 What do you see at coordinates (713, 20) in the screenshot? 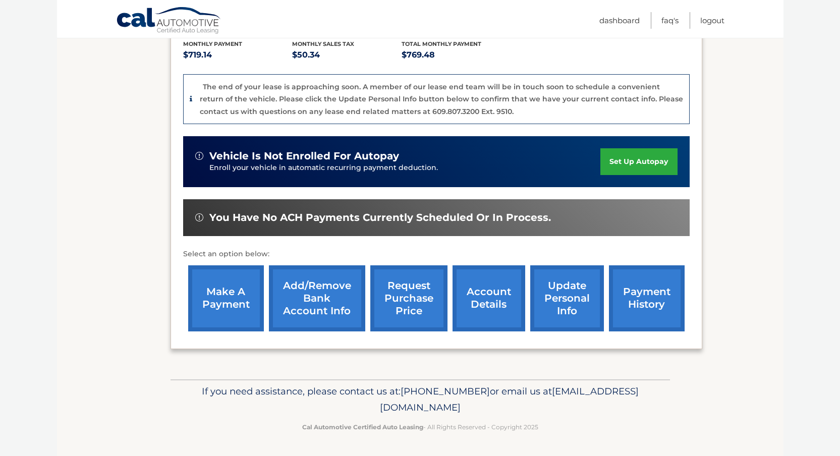
I see `a: Logout` at bounding box center [713, 20].